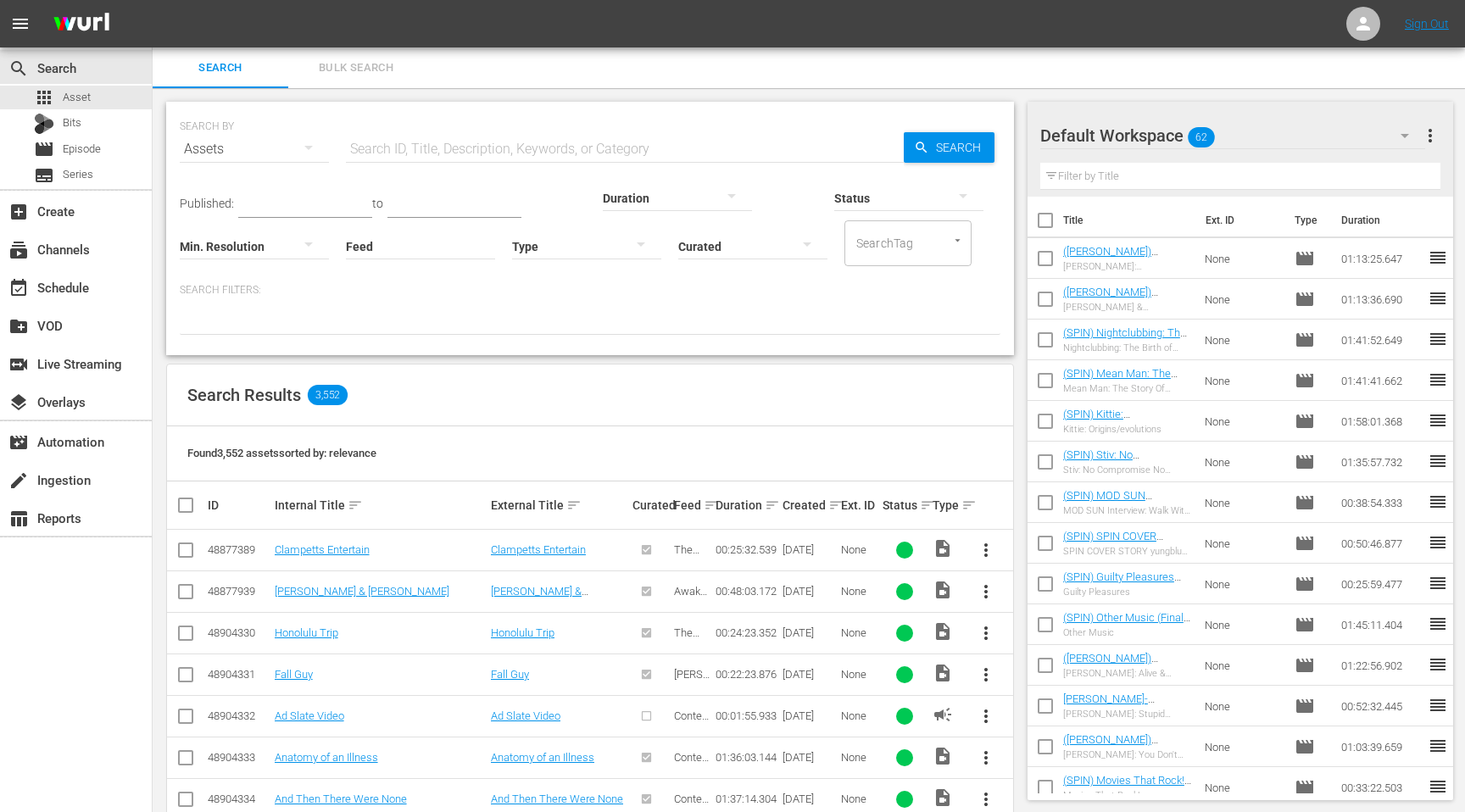 The width and height of the screenshot is (1465, 812). I want to click on div: Type, so click(946, 506).